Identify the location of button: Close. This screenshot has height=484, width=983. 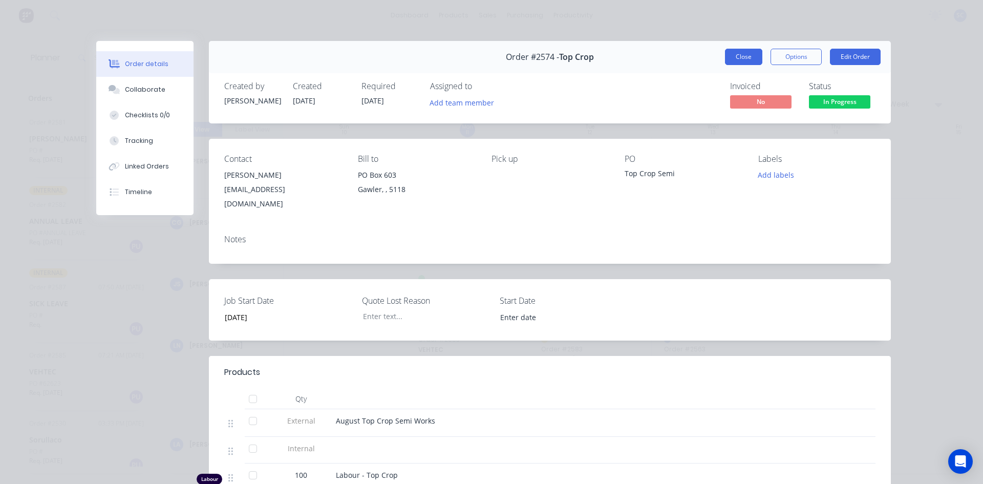
(744, 57).